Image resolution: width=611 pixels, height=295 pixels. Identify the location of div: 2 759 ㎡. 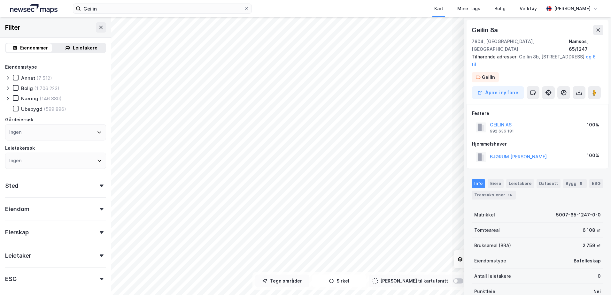
(591, 246).